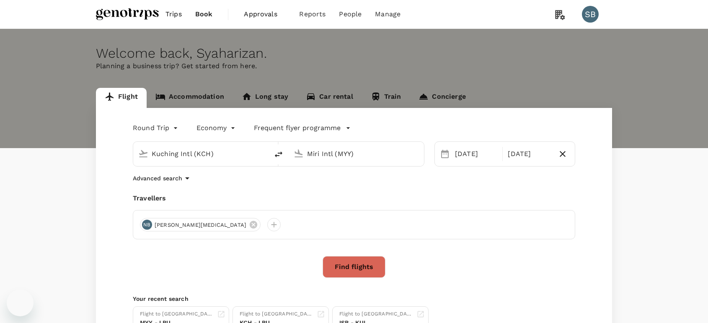 This screenshot has width=708, height=323. Describe the element at coordinates (354, 299) in the screenshot. I see `p: Your recent search` at that location.